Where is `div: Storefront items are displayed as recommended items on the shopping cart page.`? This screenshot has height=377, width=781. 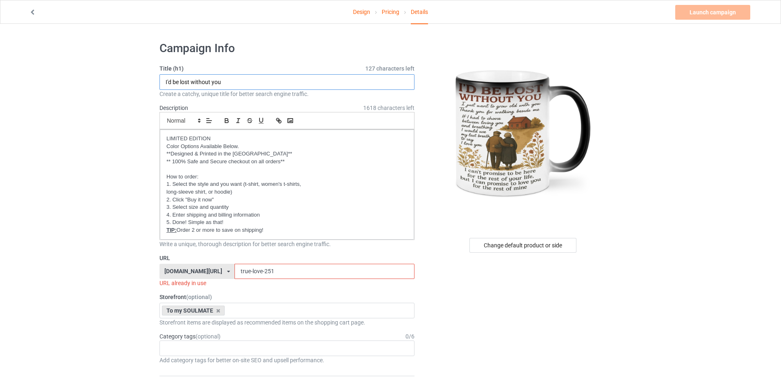
div: Storefront items are displayed as recommended items on the shopping cart page. is located at coordinates (287, 322).